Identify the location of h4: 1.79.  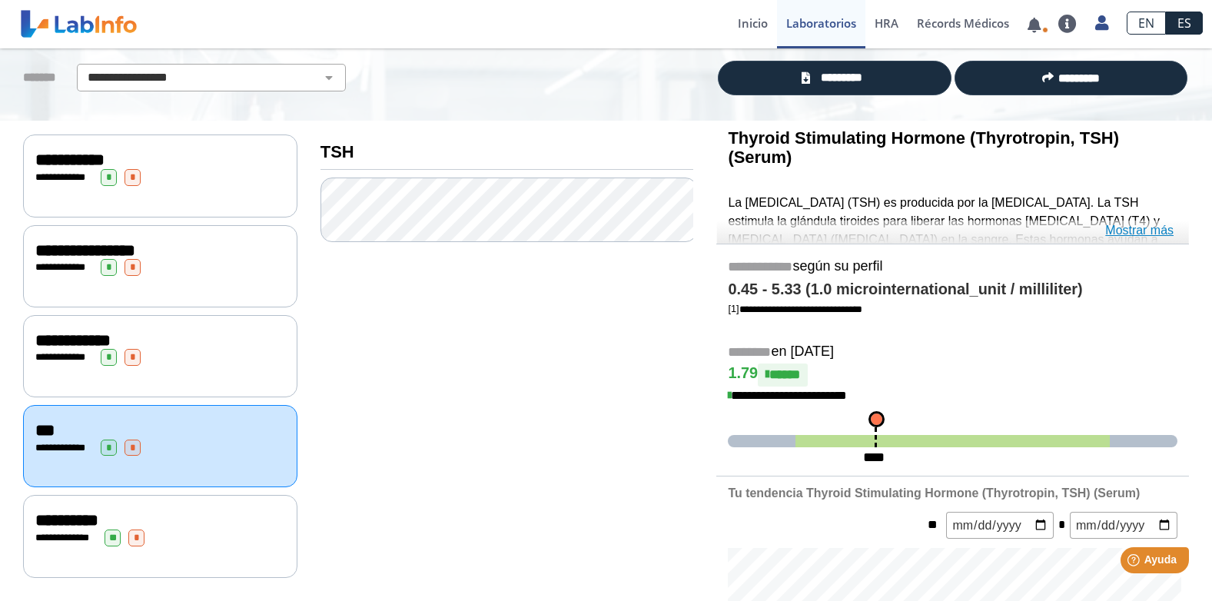
(952, 375).